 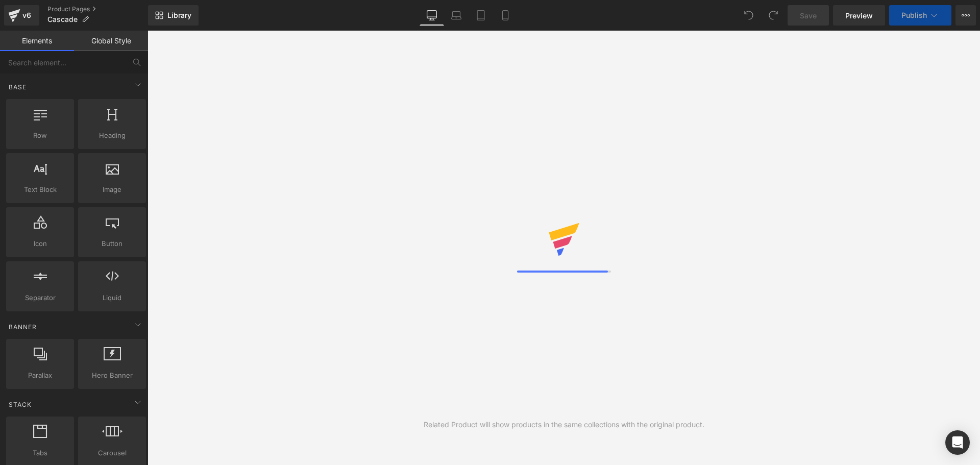 What do you see at coordinates (40, 375) in the screenshot?
I see `span: Parallax` at bounding box center [40, 375].